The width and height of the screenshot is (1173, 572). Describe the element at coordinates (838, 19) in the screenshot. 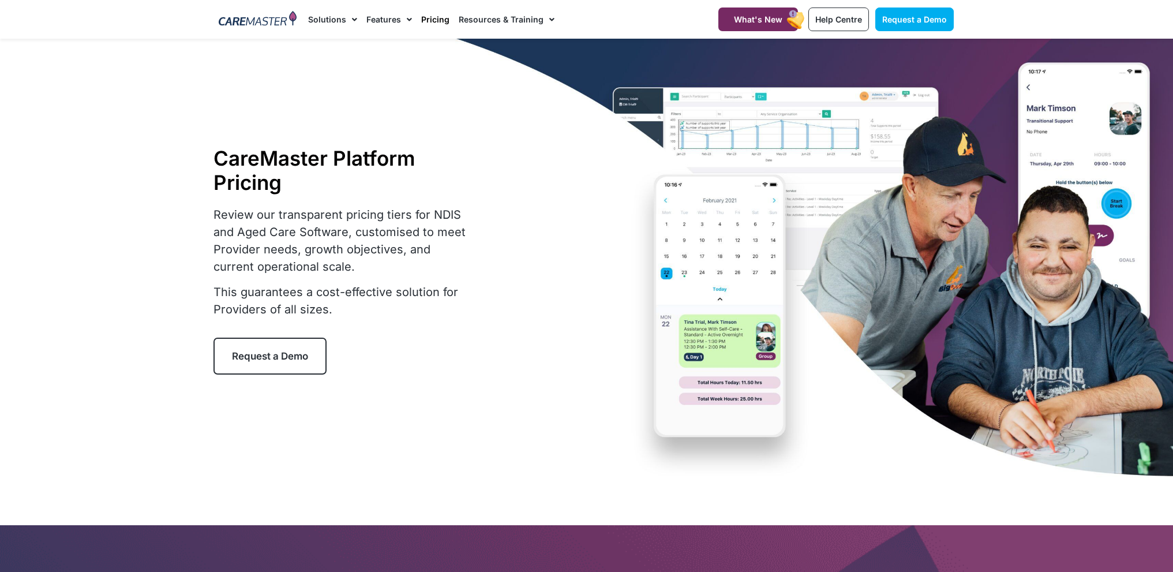

I see `span: Help Centre` at that location.